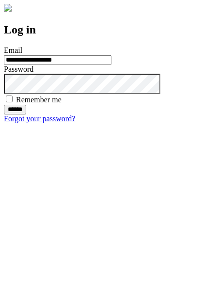 The image size is (218, 289). What do you see at coordinates (39, 118) in the screenshot?
I see `a: Forgot your password?` at bounding box center [39, 118].